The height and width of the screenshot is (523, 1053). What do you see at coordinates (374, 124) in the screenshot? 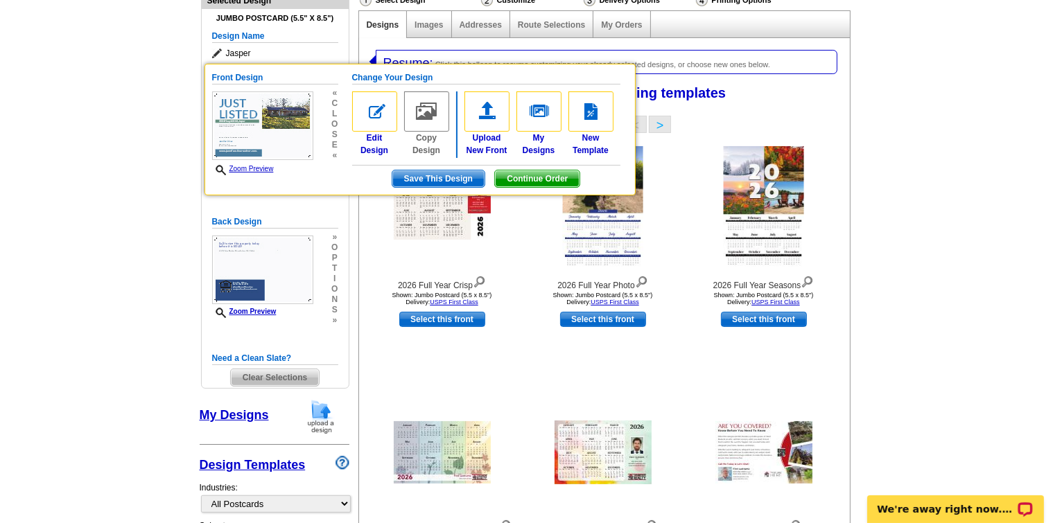
I see `a: EditDesign` at bounding box center [374, 124].